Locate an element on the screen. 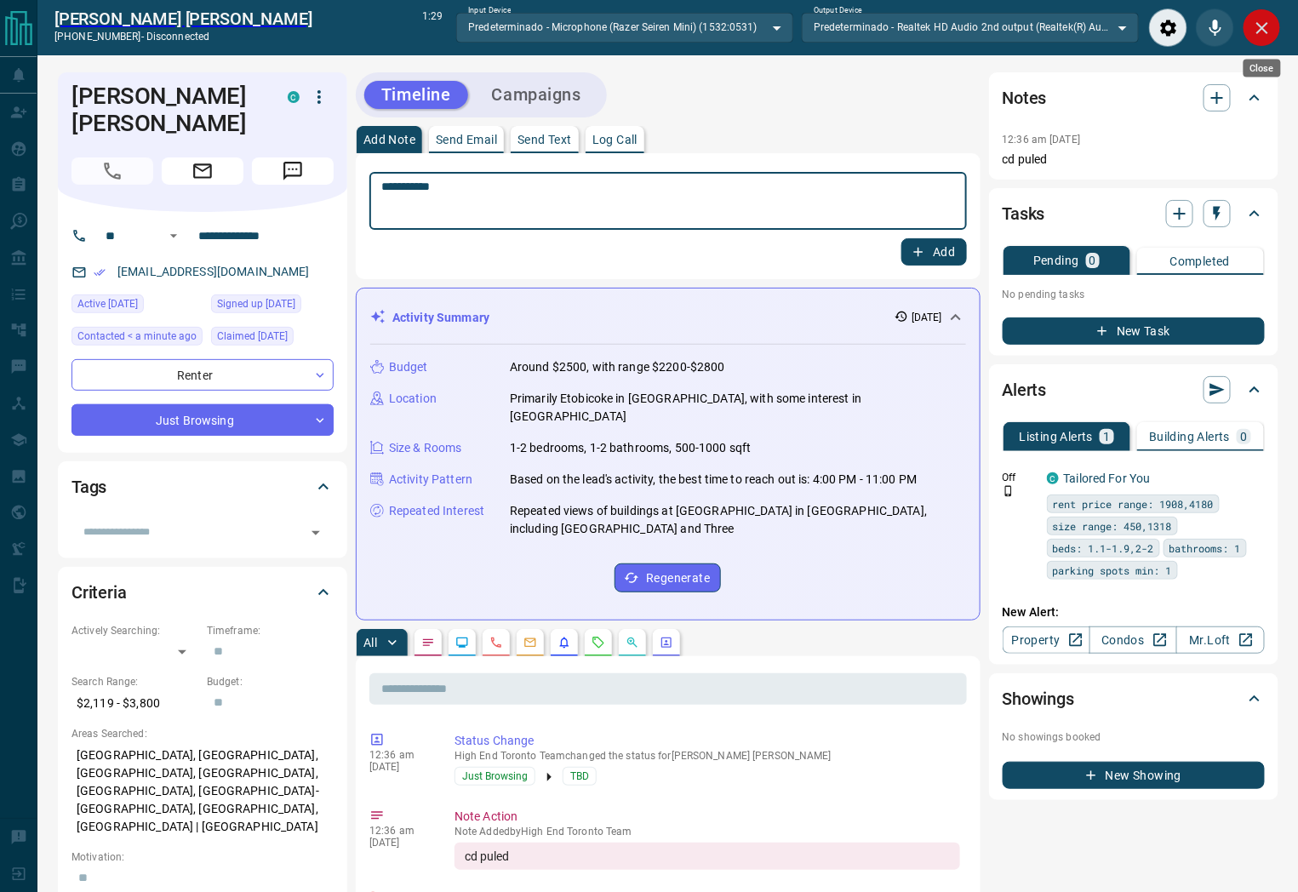  div: Sat Sep 13 2025 is located at coordinates (272, 339).